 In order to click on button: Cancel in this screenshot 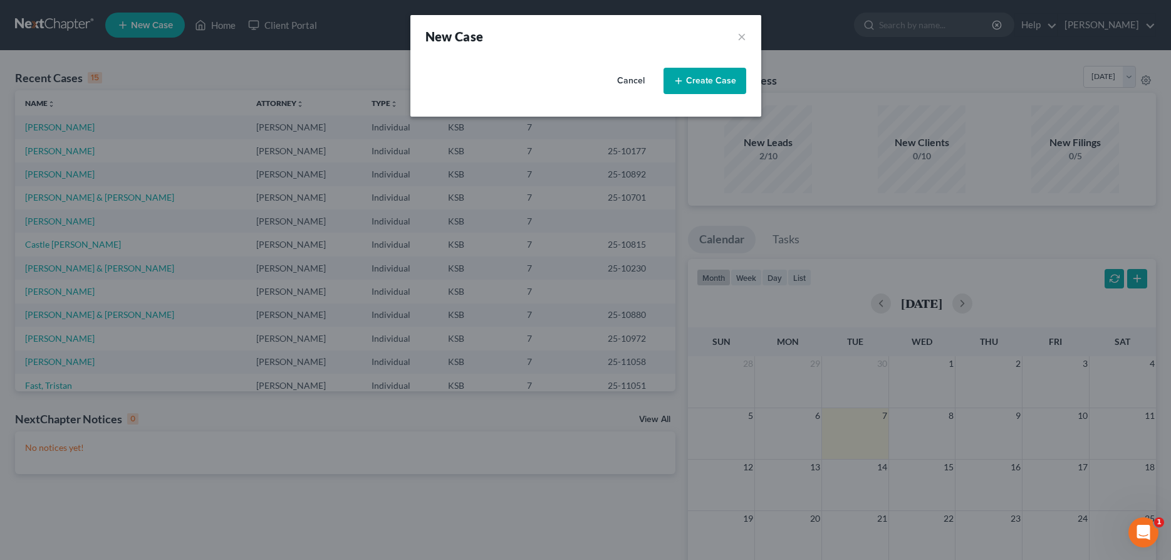, I will do `click(631, 81)`.